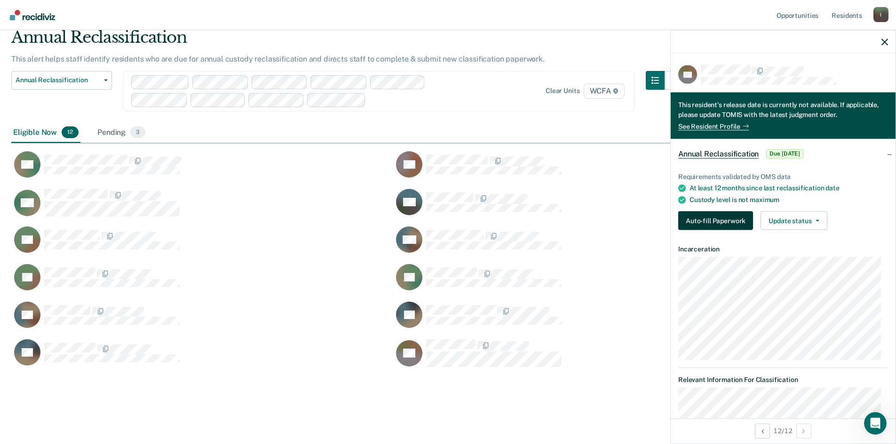 This screenshot has height=444, width=896. Describe the element at coordinates (783, 431) in the screenshot. I see `div: 12 / 12` at that location.